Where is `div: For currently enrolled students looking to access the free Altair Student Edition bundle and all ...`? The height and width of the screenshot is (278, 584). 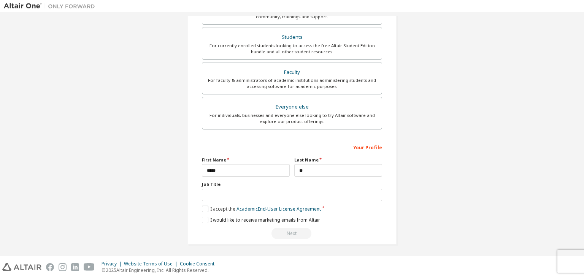 div: For currently enrolled students looking to access the free Altair Student Edition bundle and all ... is located at coordinates (292, 49).